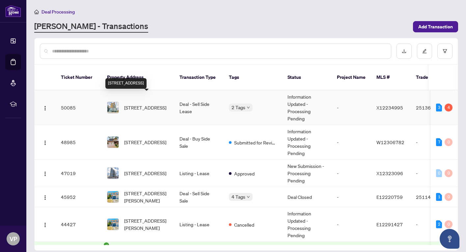 This screenshot has height=252, width=466. What do you see at coordinates (256, 142) in the screenshot?
I see `span: Submitted for Review` at bounding box center [256, 142].